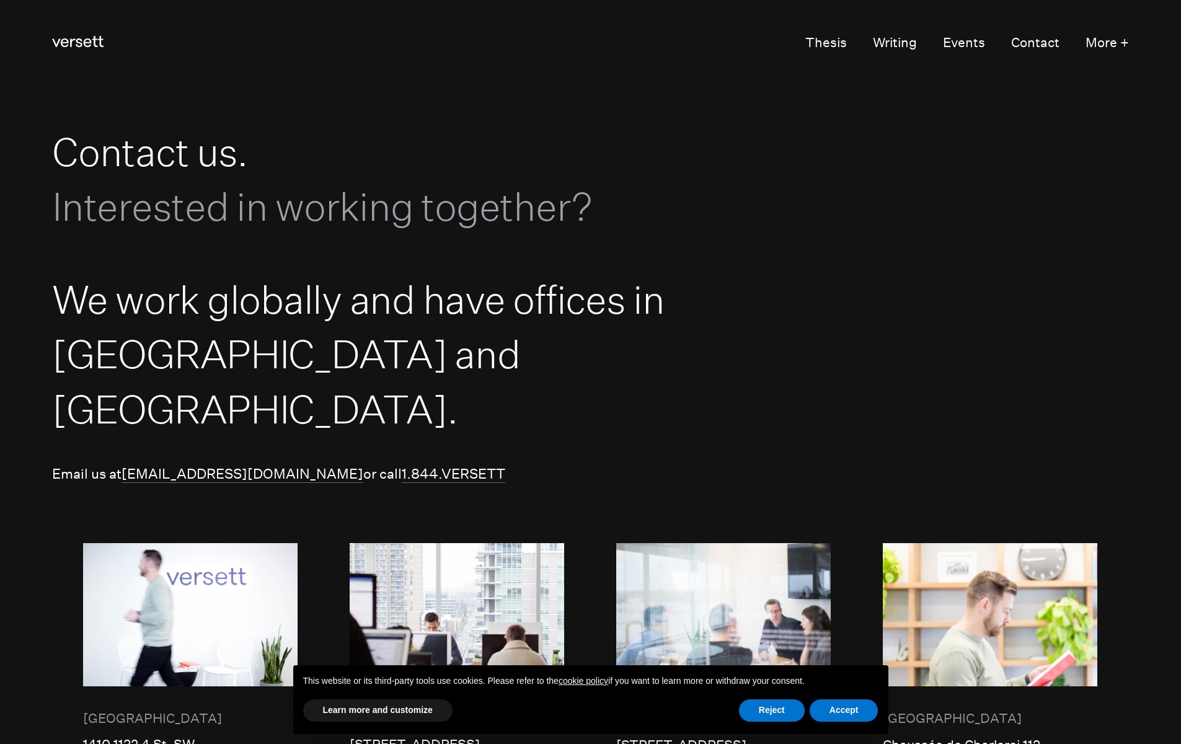 This screenshot has width=1181, height=744. I want to click on img: Toronto office, so click(457, 614).